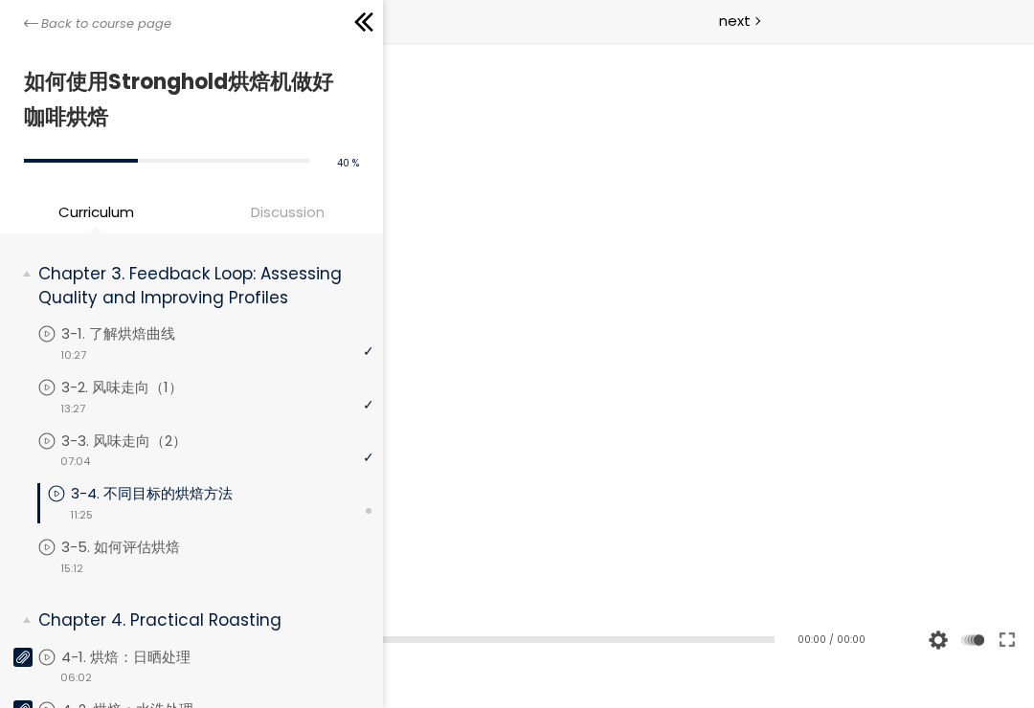 The height and width of the screenshot is (708, 1034). I want to click on span: Discussion, so click(287, 212).